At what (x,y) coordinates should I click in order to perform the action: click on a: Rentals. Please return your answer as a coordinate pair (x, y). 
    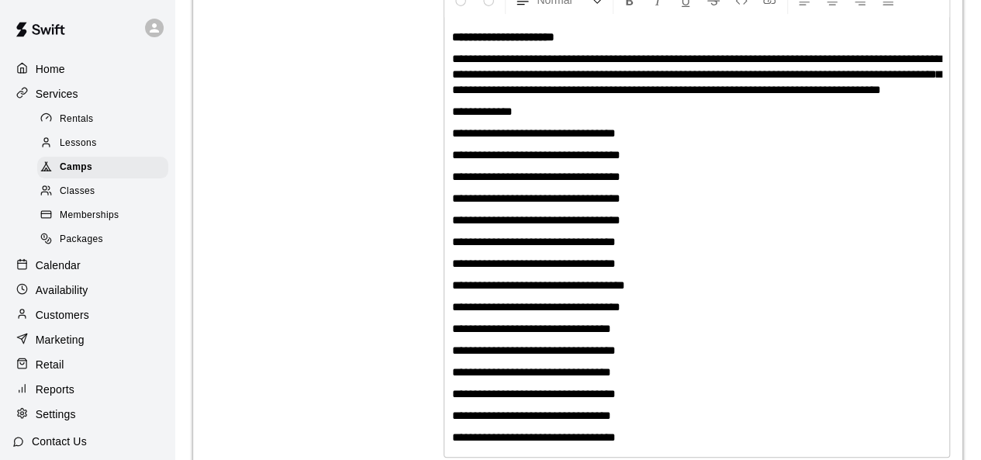
    Looking at the image, I should click on (105, 119).